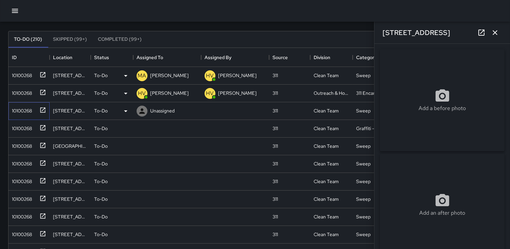  What do you see at coordinates (70, 164) in the screenshot?
I see `div: 148 6th Street` at bounding box center [70, 164].